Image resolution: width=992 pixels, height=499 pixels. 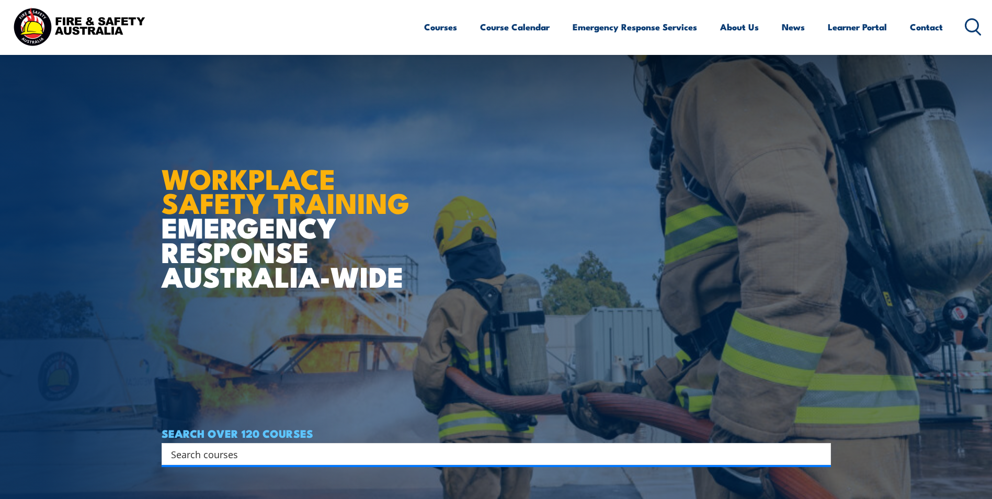 I want to click on a: Contact, so click(x=926, y=27).